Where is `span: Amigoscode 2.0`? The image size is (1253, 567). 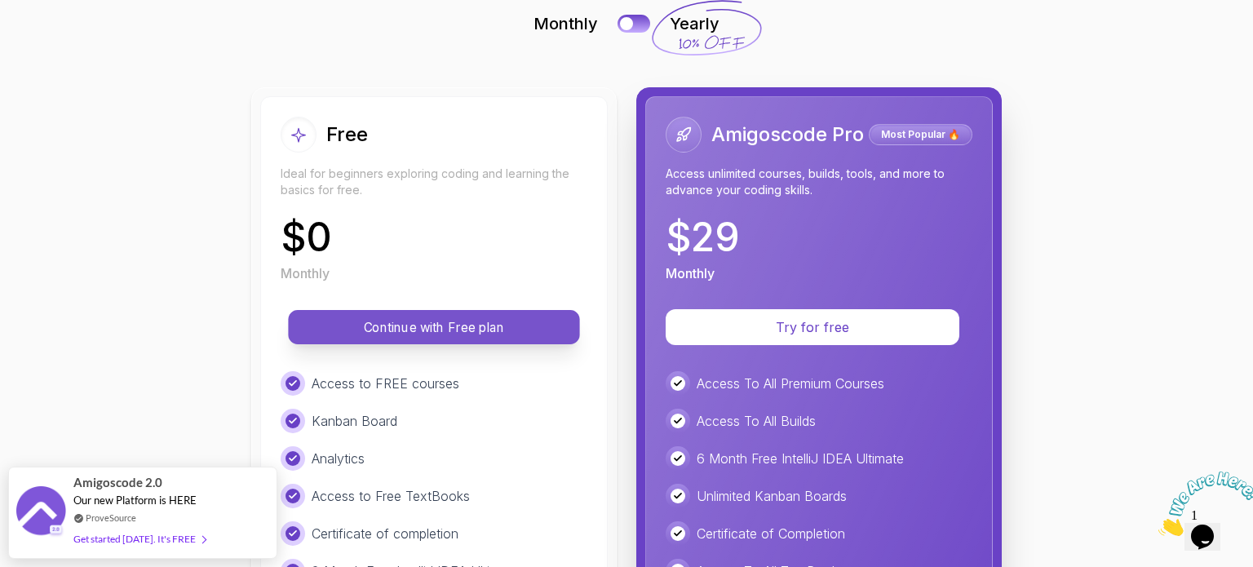 span: Amigoscode 2.0 is located at coordinates (117, 482).